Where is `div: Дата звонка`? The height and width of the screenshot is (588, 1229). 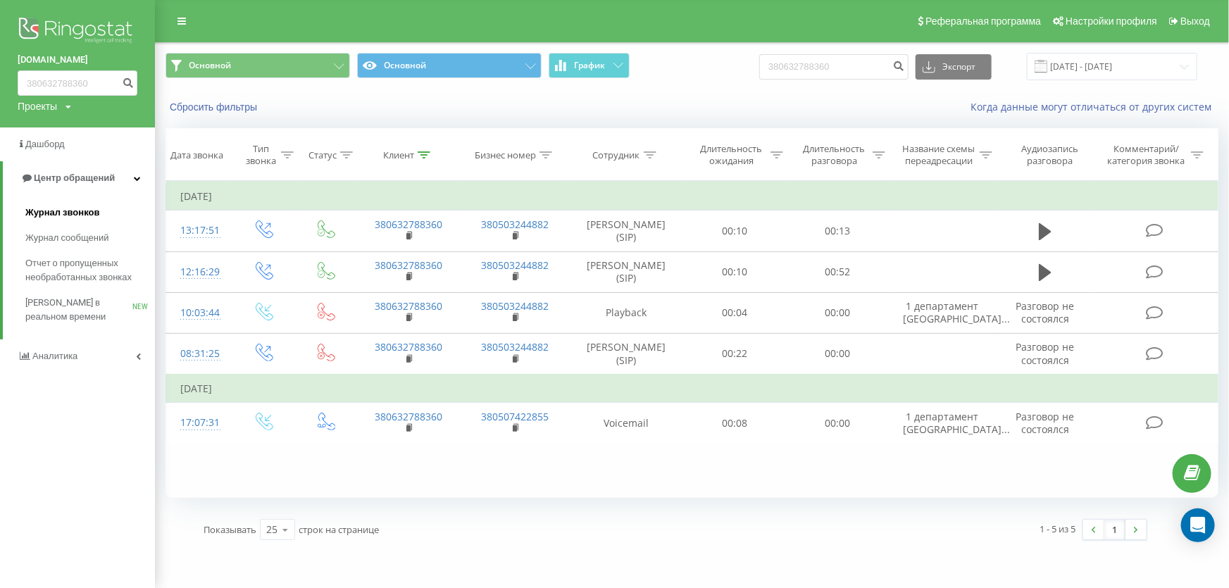
div: Дата звонка is located at coordinates (196, 155).